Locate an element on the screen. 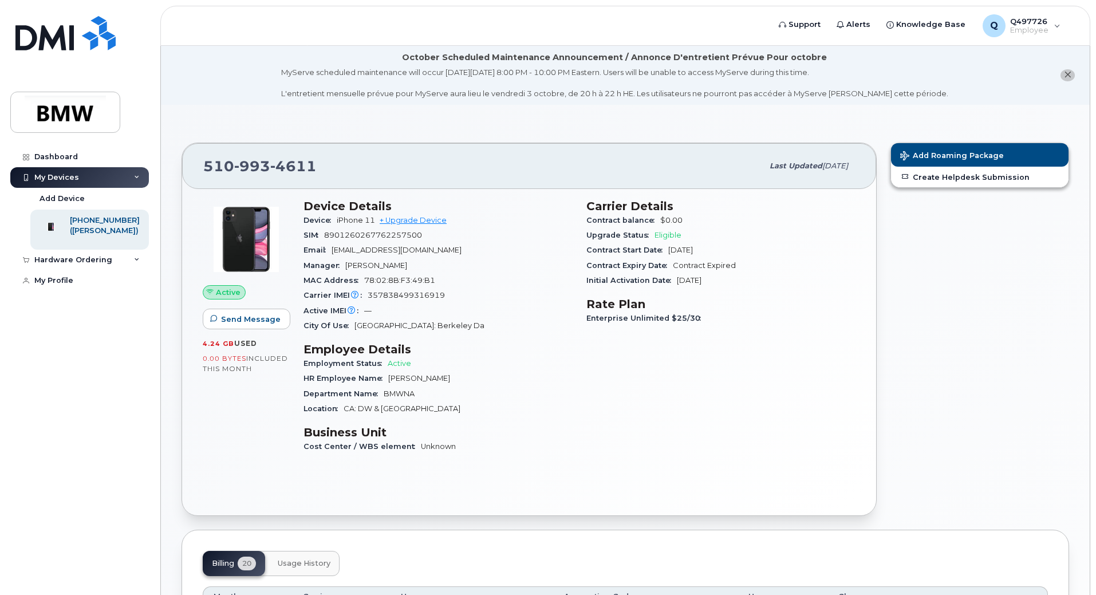  span: Manager is located at coordinates (324, 265).